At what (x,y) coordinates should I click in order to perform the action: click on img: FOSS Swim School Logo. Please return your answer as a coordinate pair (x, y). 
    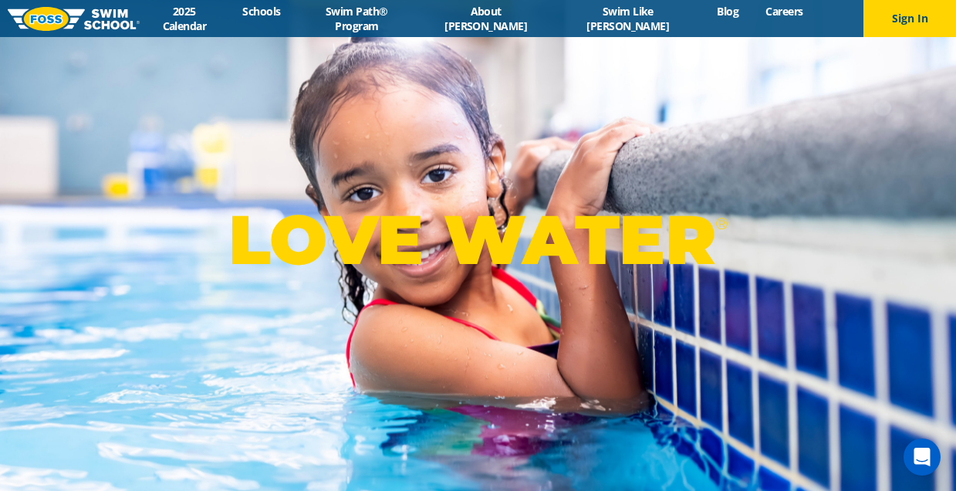
    Looking at the image, I should click on (73, 19).